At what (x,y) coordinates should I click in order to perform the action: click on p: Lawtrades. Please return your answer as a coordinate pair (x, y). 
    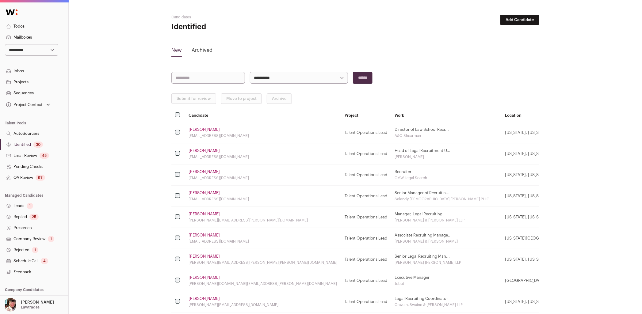
    Looking at the image, I should click on (30, 307).